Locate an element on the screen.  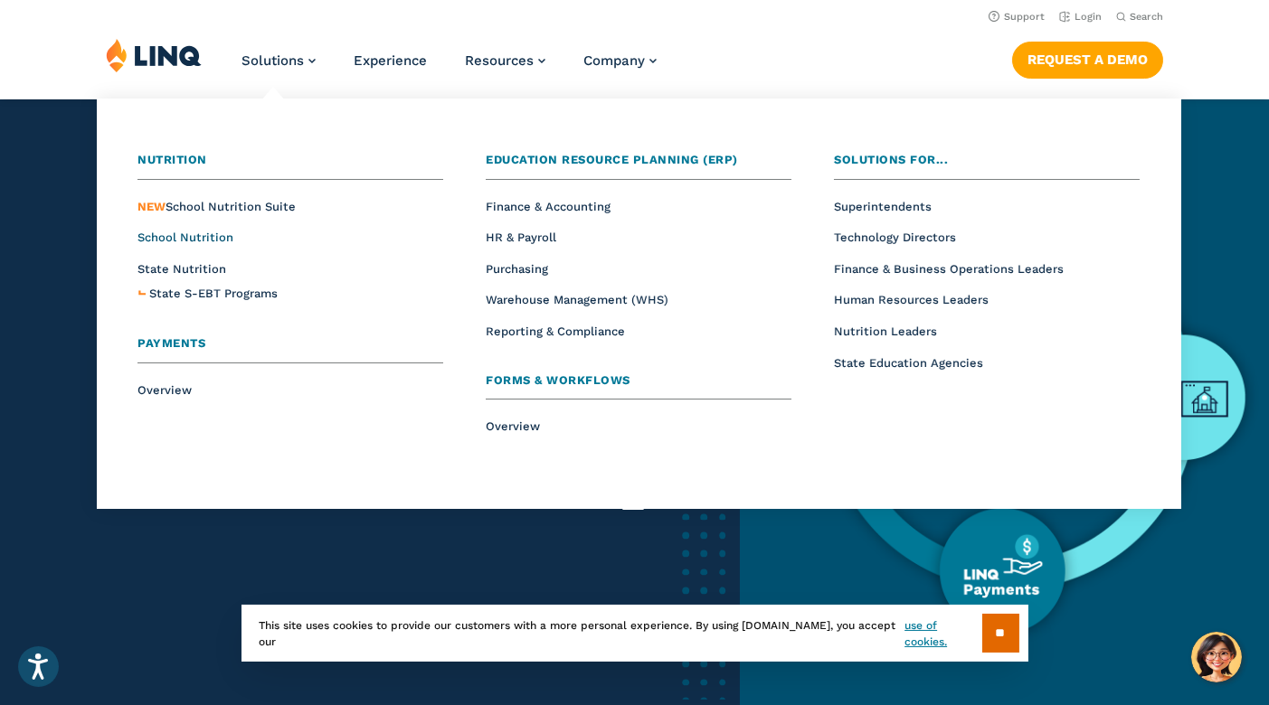
a: State Nutrition is located at coordinates (182, 269).